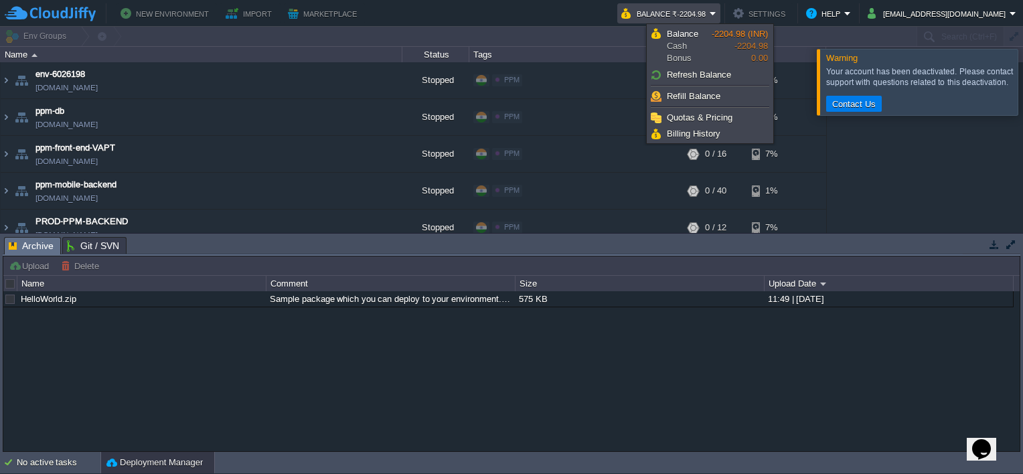  I want to click on button: Delete, so click(82, 266).